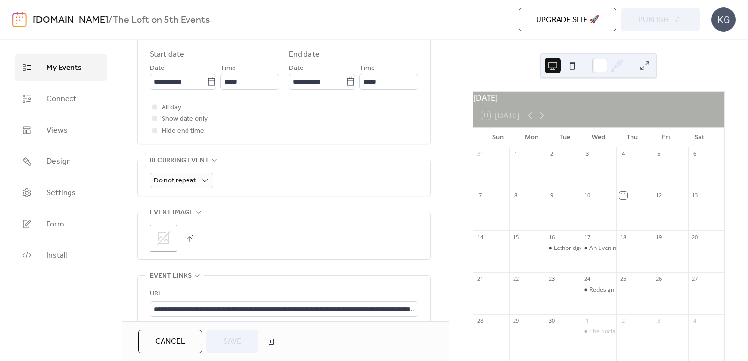 The height and width of the screenshot is (361, 748). I want to click on div: Sat, so click(699, 137).